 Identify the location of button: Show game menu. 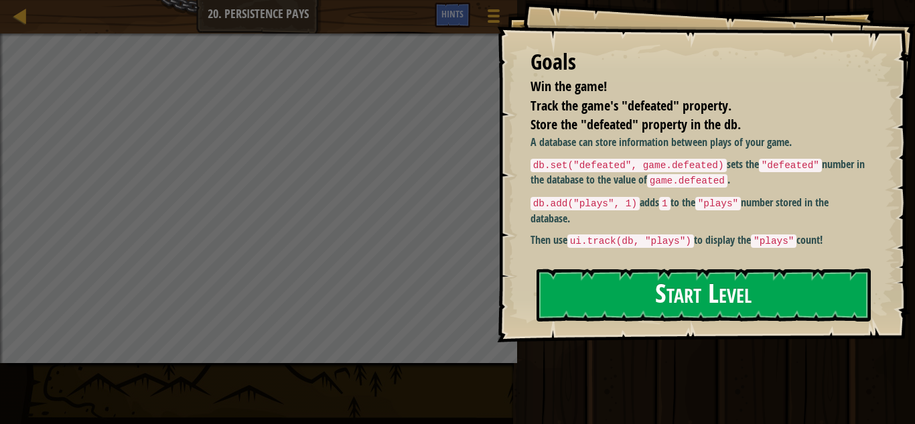
(494, 18).